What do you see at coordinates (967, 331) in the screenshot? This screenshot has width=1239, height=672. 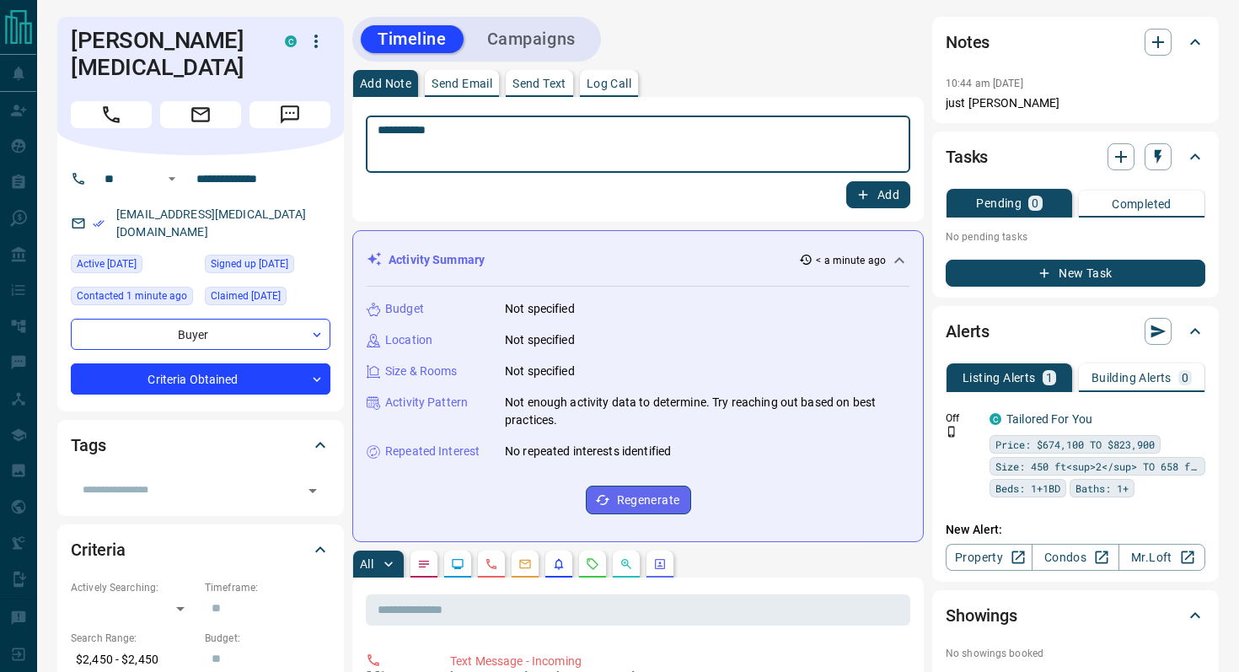 I see `h2: Alerts` at bounding box center [967, 331].